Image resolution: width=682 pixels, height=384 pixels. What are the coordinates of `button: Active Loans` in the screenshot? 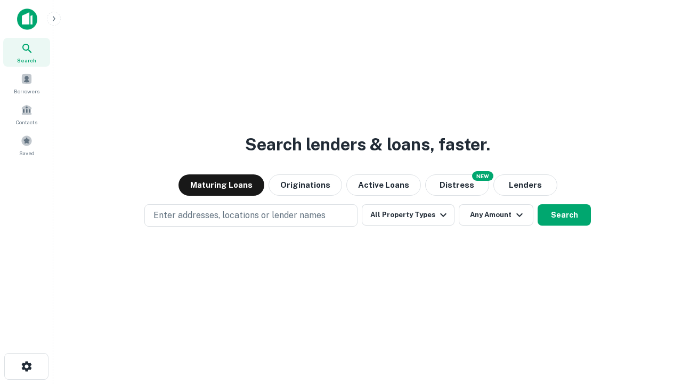 It's located at (384, 185).